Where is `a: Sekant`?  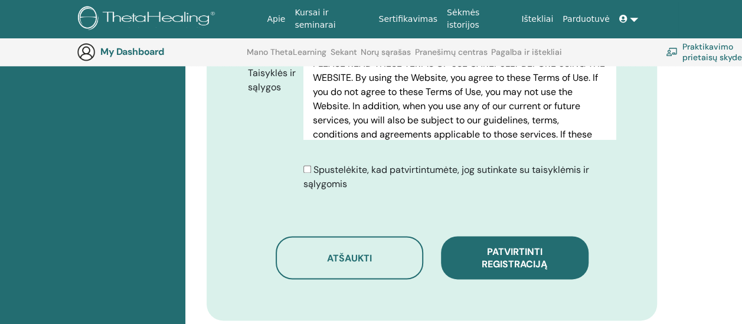 a: Sekant is located at coordinates (344, 57).